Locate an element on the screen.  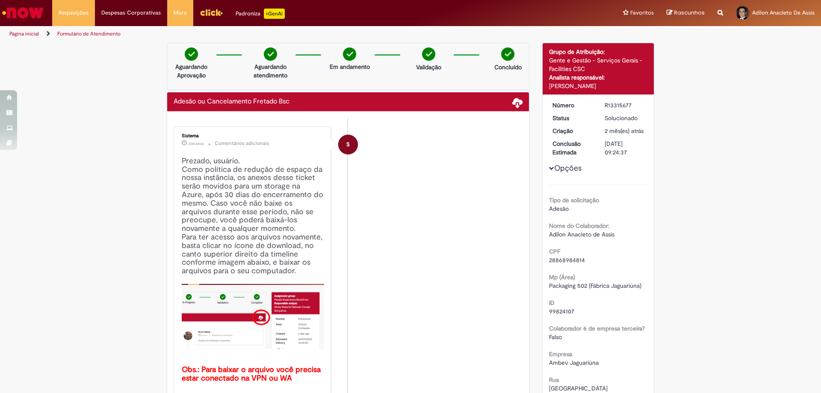
img: click_logo_yellow_360x200.png is located at coordinates (211, 12).